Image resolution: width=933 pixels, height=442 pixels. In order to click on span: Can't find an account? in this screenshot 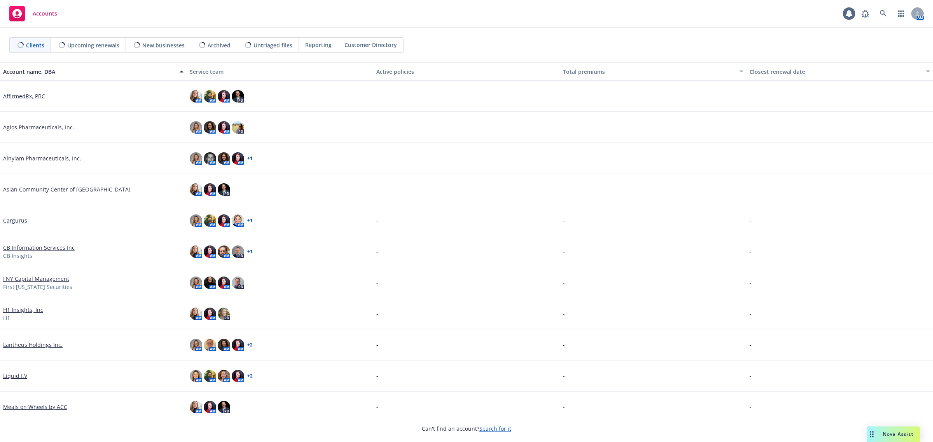, I will do `click(467, 429)`.